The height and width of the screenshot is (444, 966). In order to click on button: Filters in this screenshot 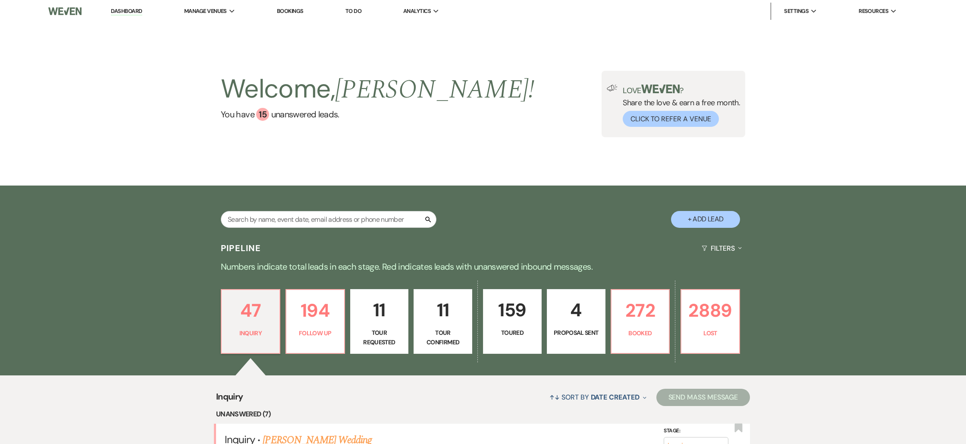, I will do `click(722, 248)`.